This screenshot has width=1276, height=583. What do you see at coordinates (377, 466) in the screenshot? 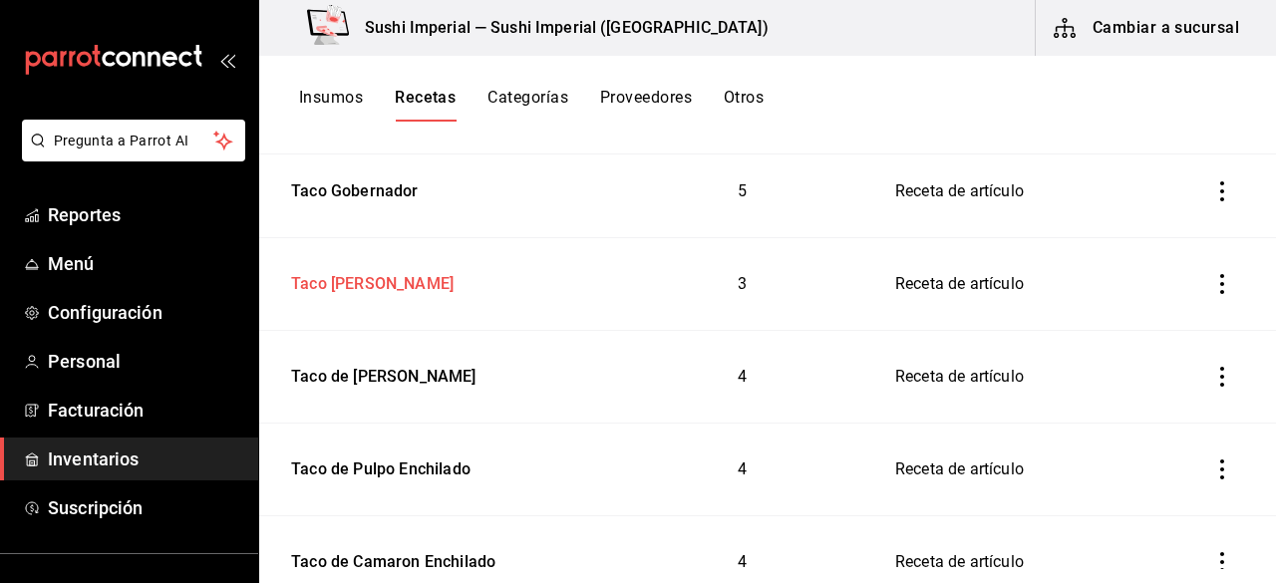
I see `div: Taco de Pulpo Enchilado` at bounding box center [377, 466].